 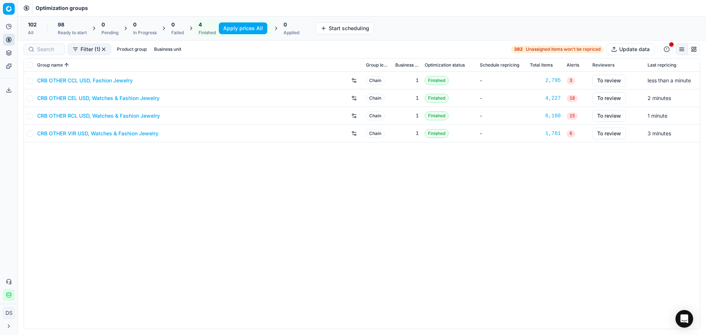 I want to click on button: Sorted by Group name ascending, so click(x=67, y=65).